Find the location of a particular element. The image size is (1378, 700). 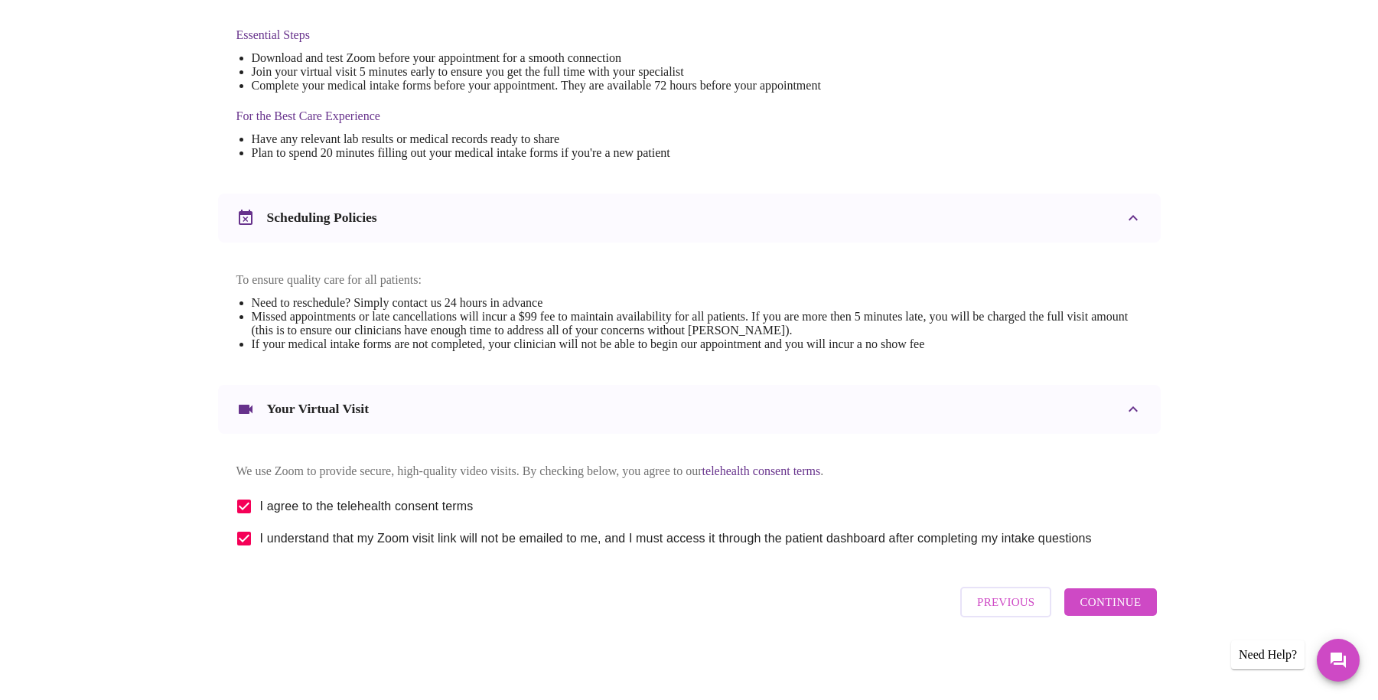

div: Your Virtual Visit is located at coordinates (689, 409).